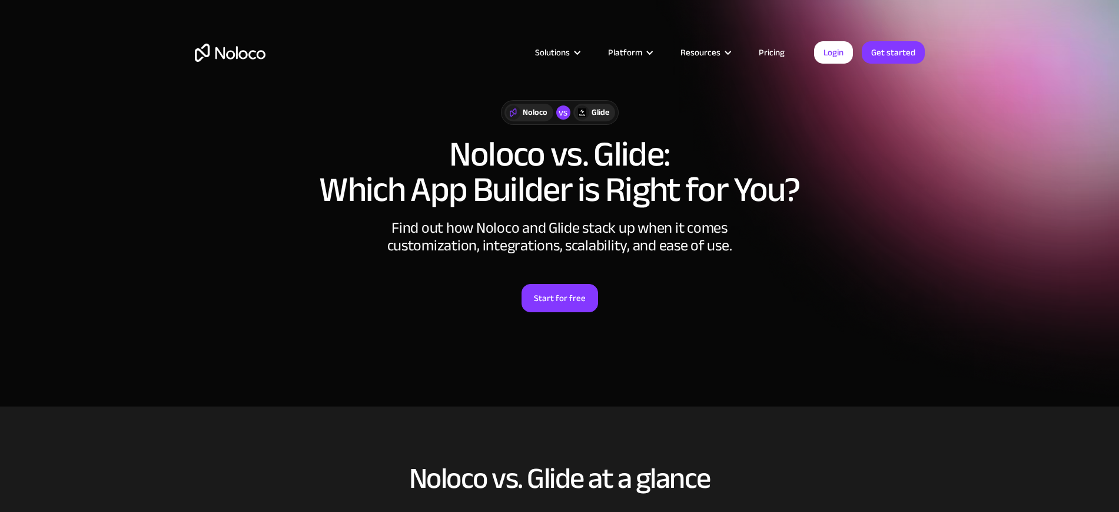  What do you see at coordinates (230, 52) in the screenshot?
I see `a: home` at bounding box center [230, 52].